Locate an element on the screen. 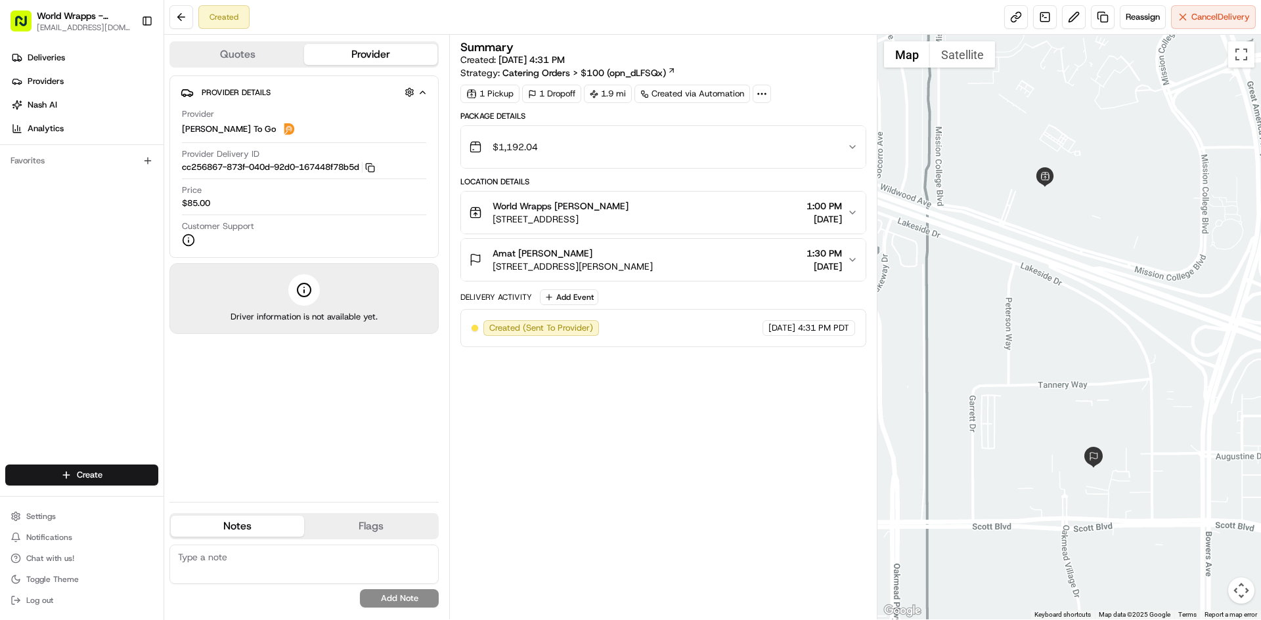 This screenshot has height=620, width=1261. span: Log out is located at coordinates (39, 601).